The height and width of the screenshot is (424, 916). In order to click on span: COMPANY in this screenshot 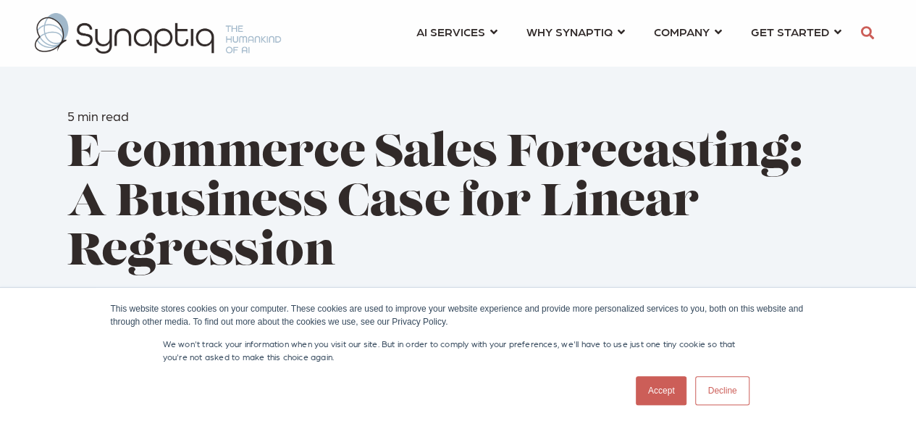, I will do `click(681, 31)`.